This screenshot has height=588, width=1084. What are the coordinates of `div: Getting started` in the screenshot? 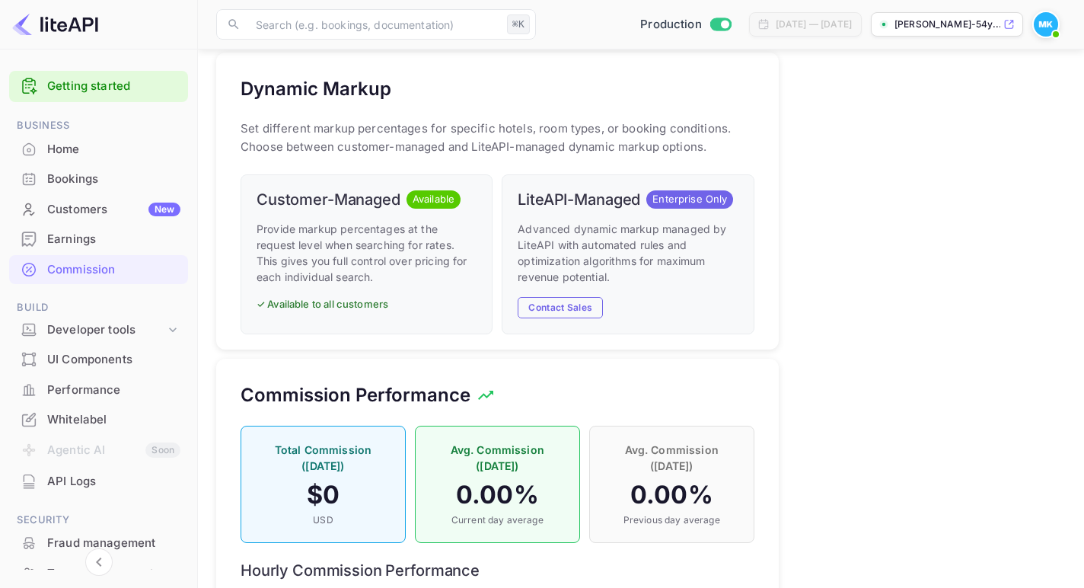 It's located at (98, 86).